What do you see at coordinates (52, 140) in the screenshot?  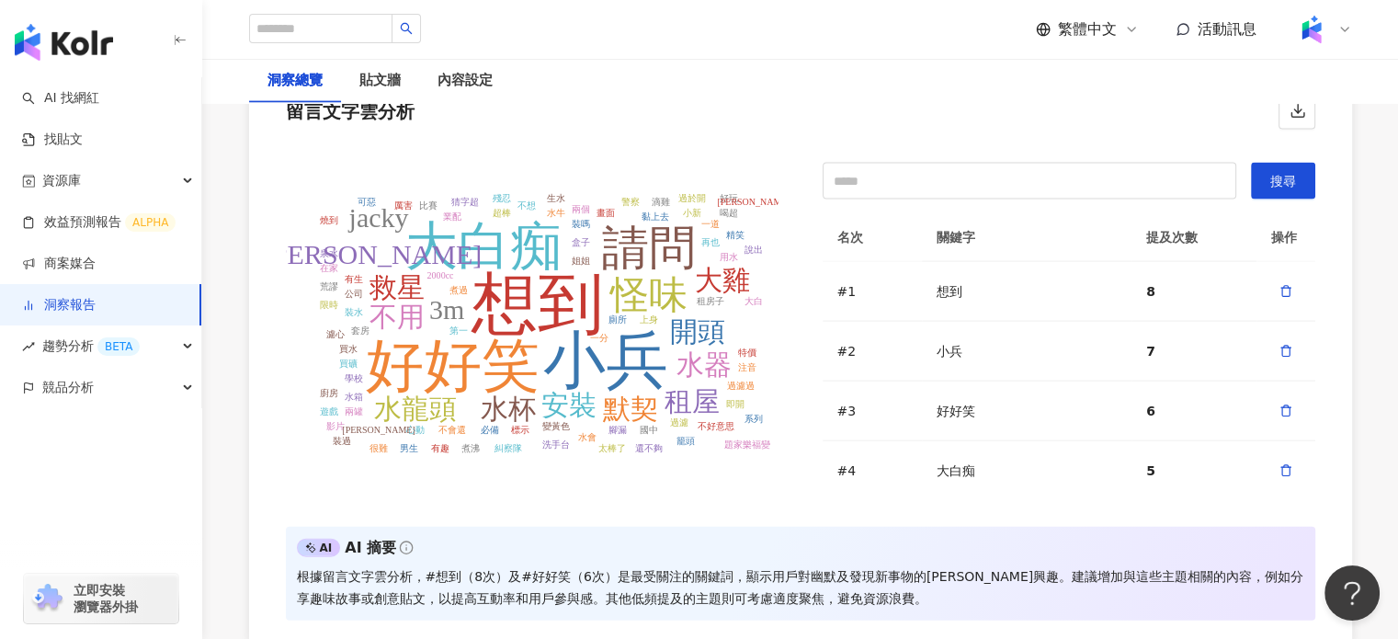 I see `a: 找貼文` at bounding box center [52, 140].